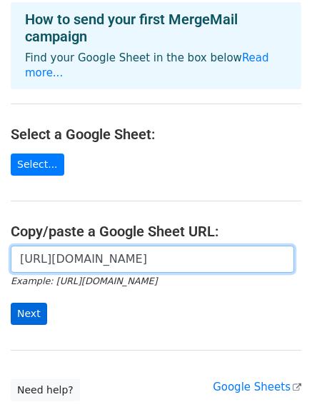  What do you see at coordinates (276, 383) in the screenshot?
I see `div: Chat Widget` at bounding box center [276, 383].